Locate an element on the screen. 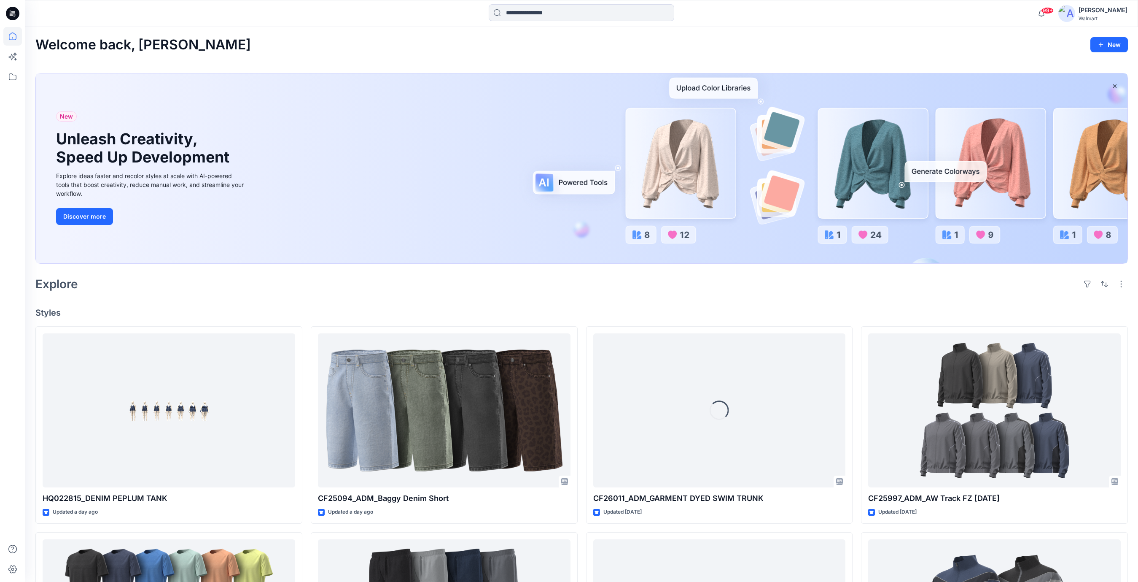 The height and width of the screenshot is (582, 1138). a: HQ022815_DENIM PEPLUM TANK is located at coordinates (169, 410).